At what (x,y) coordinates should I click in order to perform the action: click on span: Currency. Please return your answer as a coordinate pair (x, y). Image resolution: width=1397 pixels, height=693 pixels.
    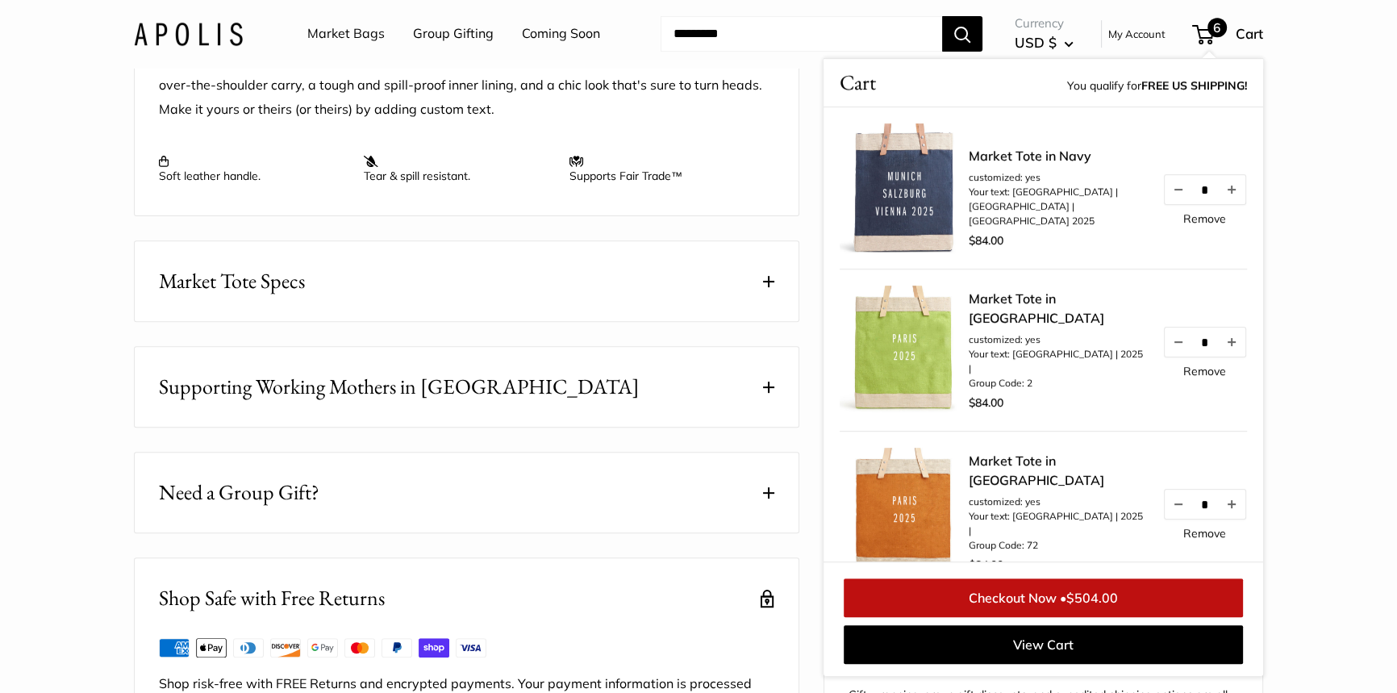
    Looking at the image, I should click on (1044, 23).